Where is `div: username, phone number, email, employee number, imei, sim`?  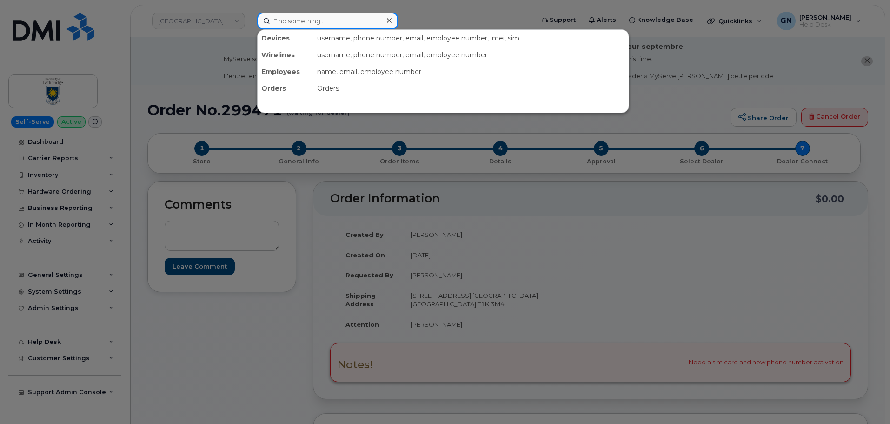
div: username, phone number, email, employee number, imei, sim is located at coordinates (471, 38).